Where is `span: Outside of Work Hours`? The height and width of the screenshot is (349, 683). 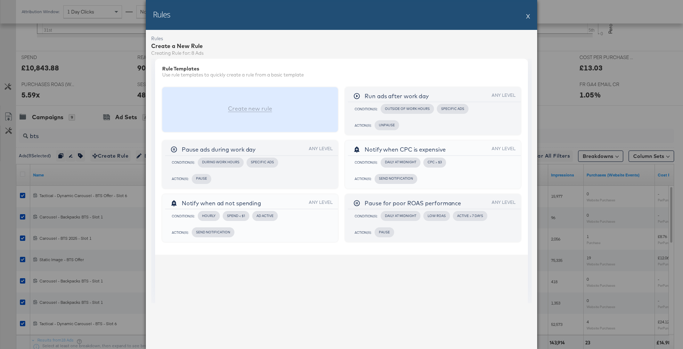 span: Outside of Work Hours is located at coordinates (407, 109).